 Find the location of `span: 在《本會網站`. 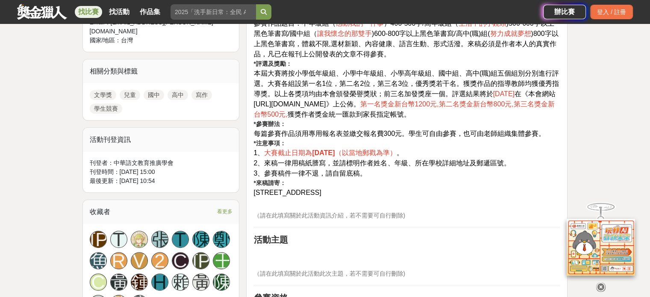

span: 在《本會網站 is located at coordinates (535, 94).